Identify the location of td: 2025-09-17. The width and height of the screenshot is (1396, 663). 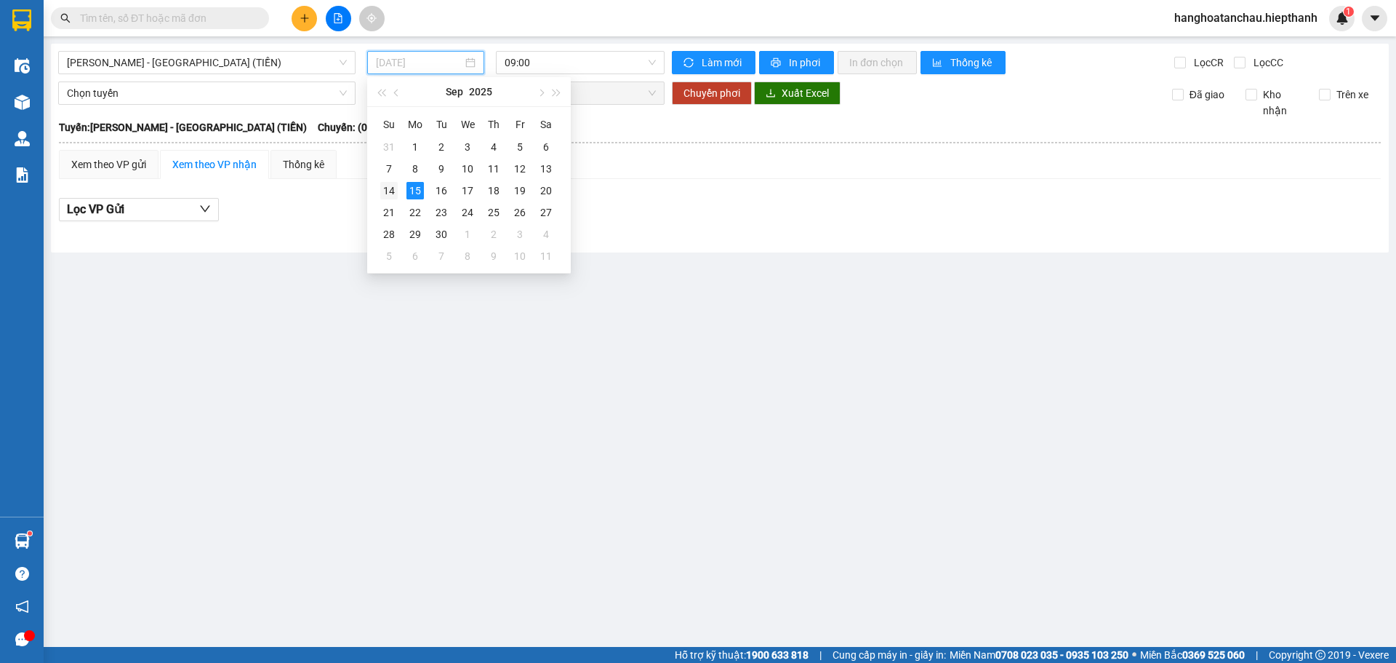
(468, 191).